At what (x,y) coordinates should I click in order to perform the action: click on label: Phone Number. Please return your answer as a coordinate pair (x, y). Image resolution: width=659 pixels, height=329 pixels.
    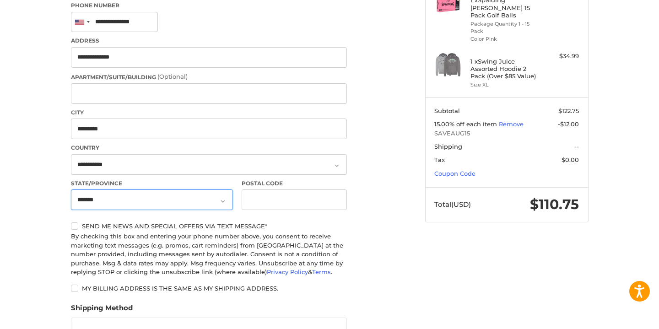
    Looking at the image, I should click on (209, 5).